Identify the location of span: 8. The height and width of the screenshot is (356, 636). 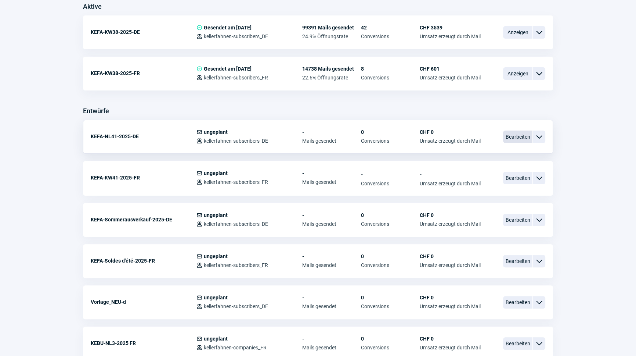
(391, 69).